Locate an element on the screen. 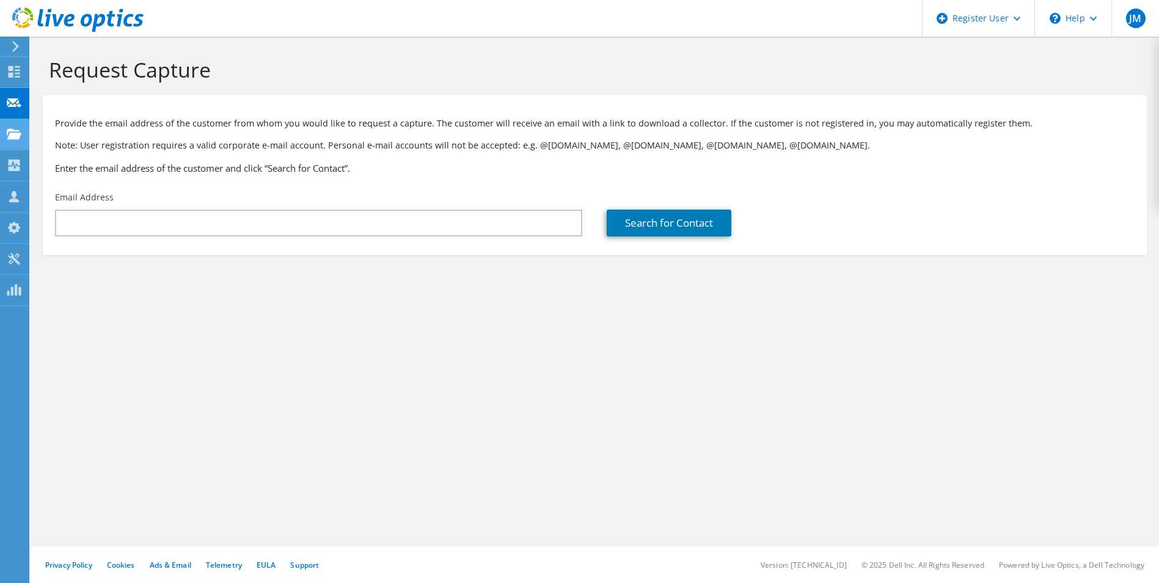 The image size is (1159, 583). a: Cookies is located at coordinates (121, 565).